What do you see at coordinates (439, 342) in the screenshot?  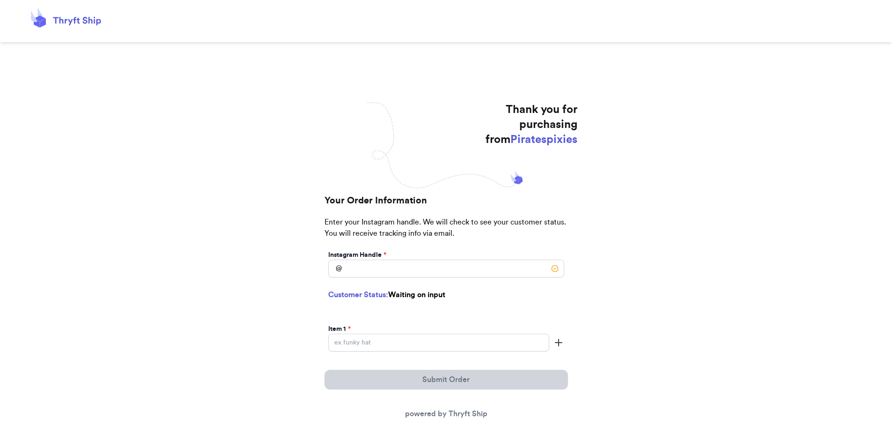 I see `input: ex.funky hat` at bounding box center [439, 342].